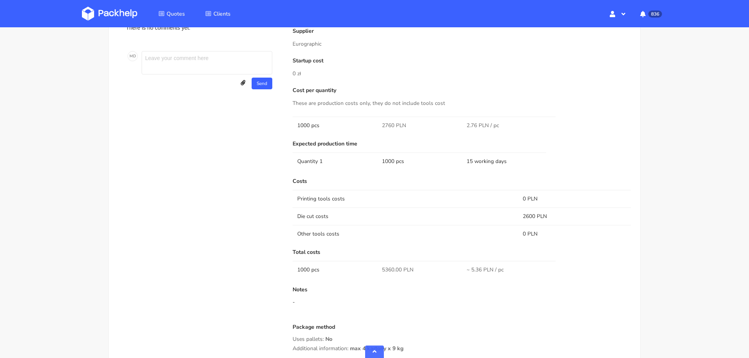 The width and height of the screenshot is (749, 358). What do you see at coordinates (405, 234) in the screenshot?
I see `td: Other tools costs` at bounding box center [405, 234].